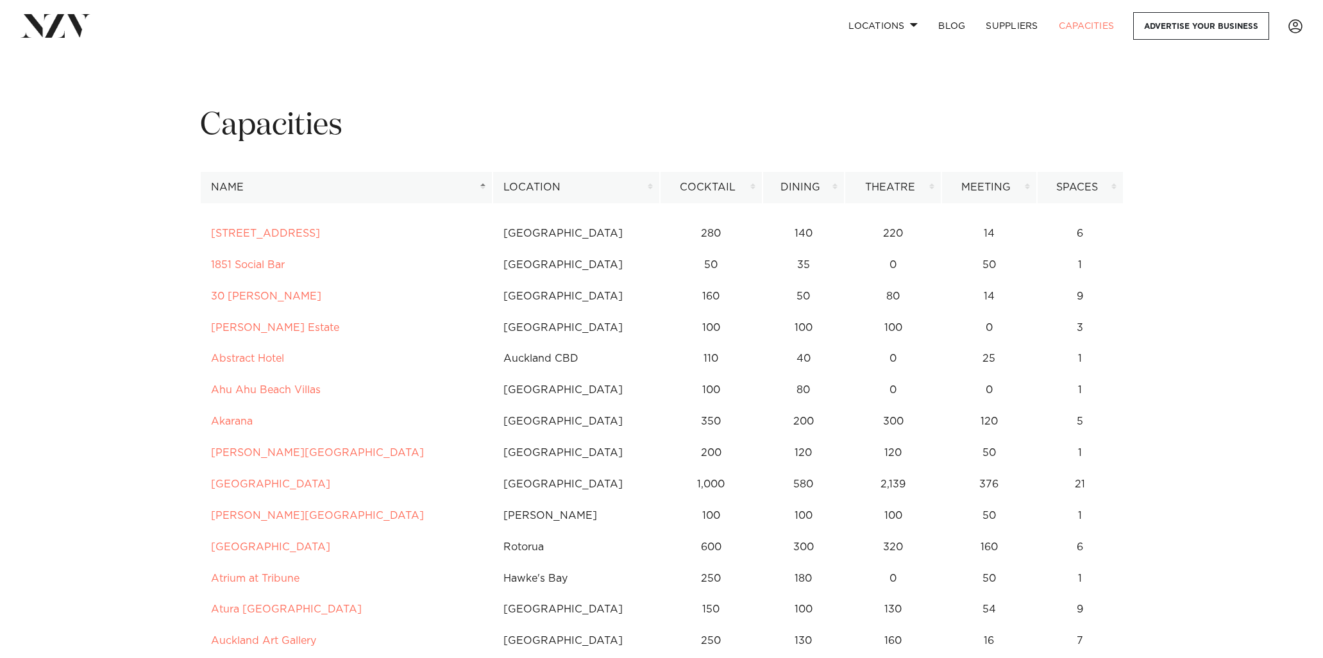  I want to click on td: 7, so click(1080, 641).